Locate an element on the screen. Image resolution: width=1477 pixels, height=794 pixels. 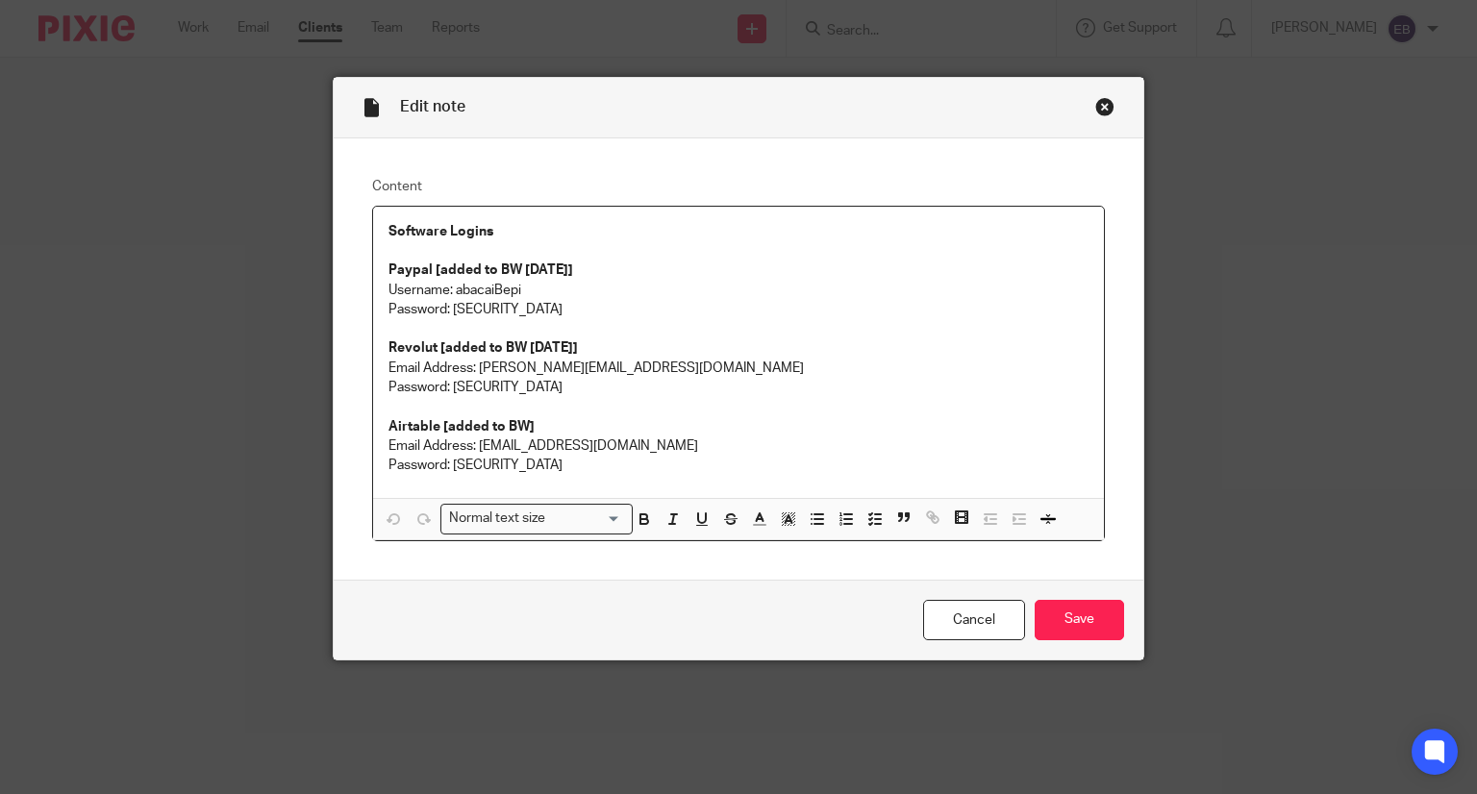
div: Search for option is located at coordinates (536, 518).